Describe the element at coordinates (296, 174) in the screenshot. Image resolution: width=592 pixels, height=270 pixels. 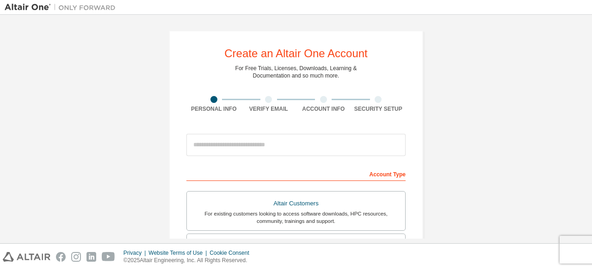
I see `div: Account Type` at that location.